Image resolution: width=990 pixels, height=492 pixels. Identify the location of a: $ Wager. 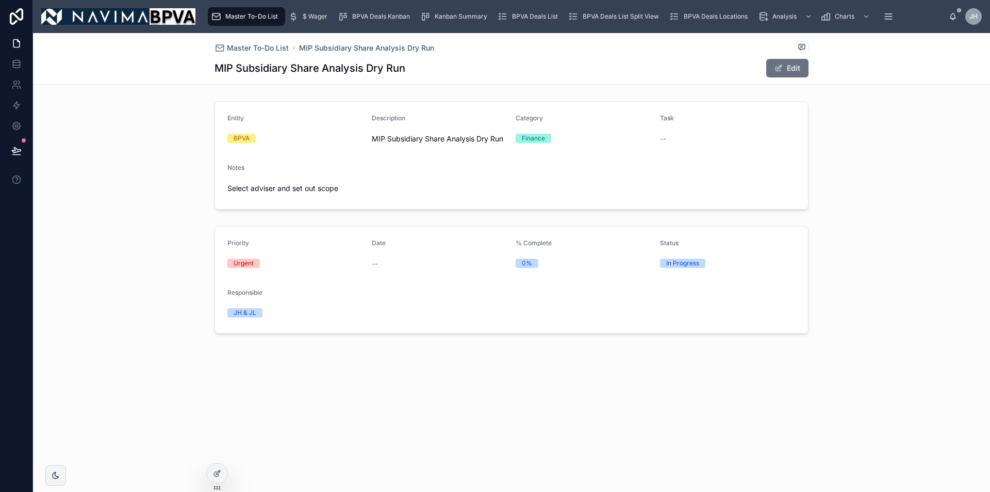
(310, 17).